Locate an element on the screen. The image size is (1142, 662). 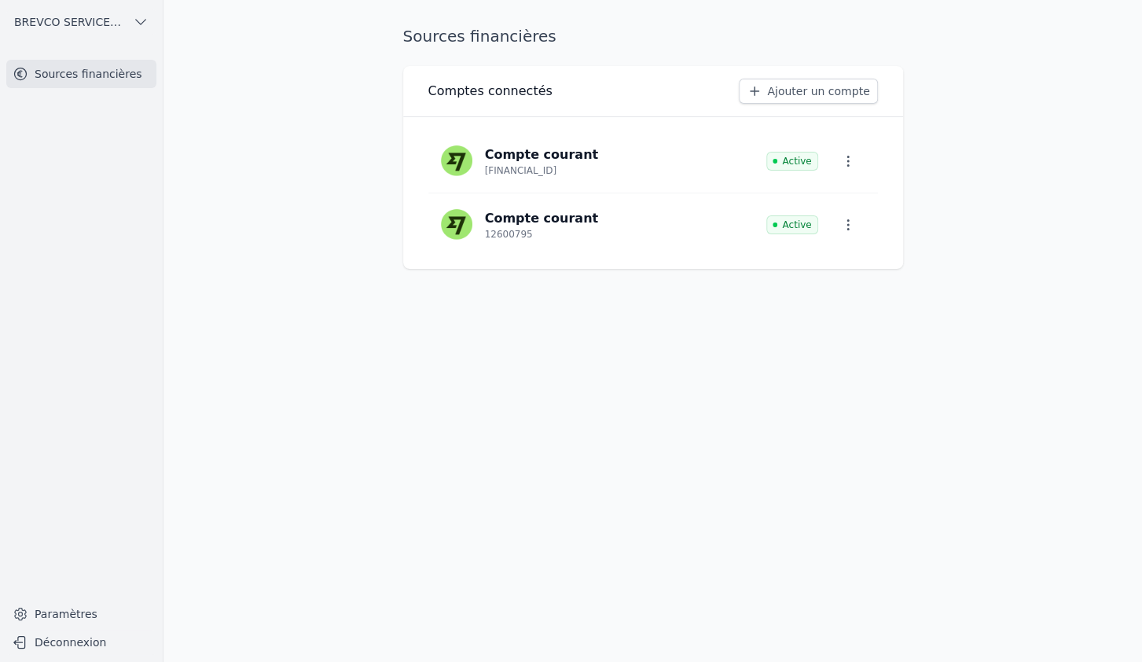
button: Déconnexion is located at coordinates (81, 642).